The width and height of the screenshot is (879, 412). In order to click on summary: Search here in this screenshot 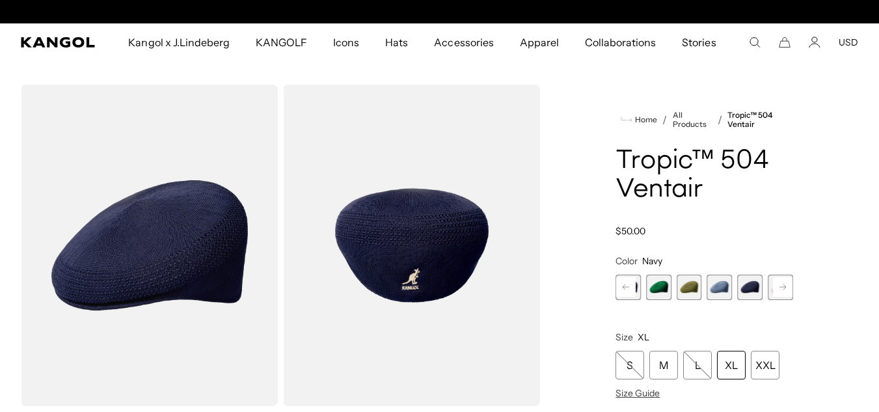, I will do `click(755, 42)`.